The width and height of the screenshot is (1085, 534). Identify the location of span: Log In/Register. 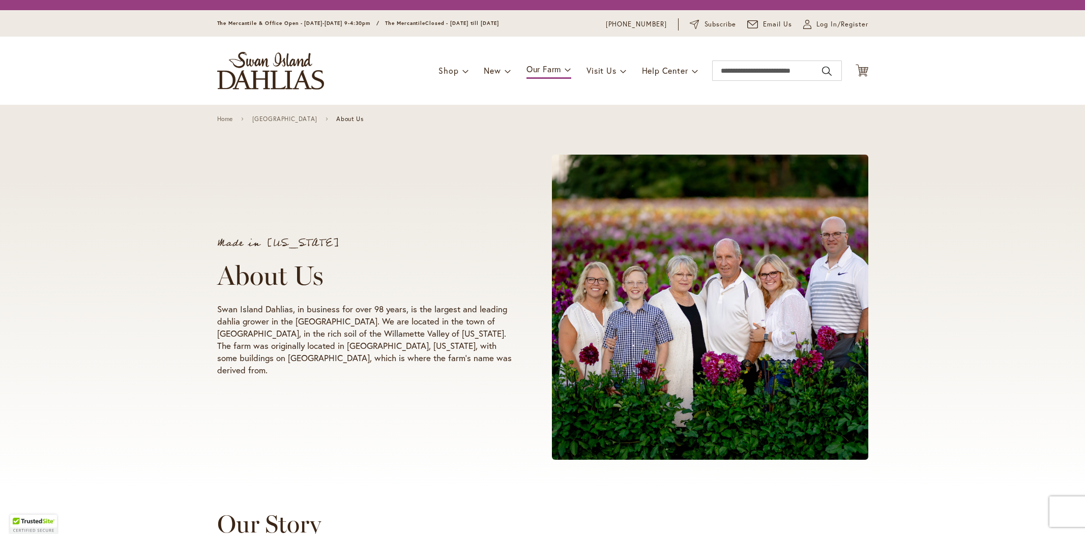
(842, 24).